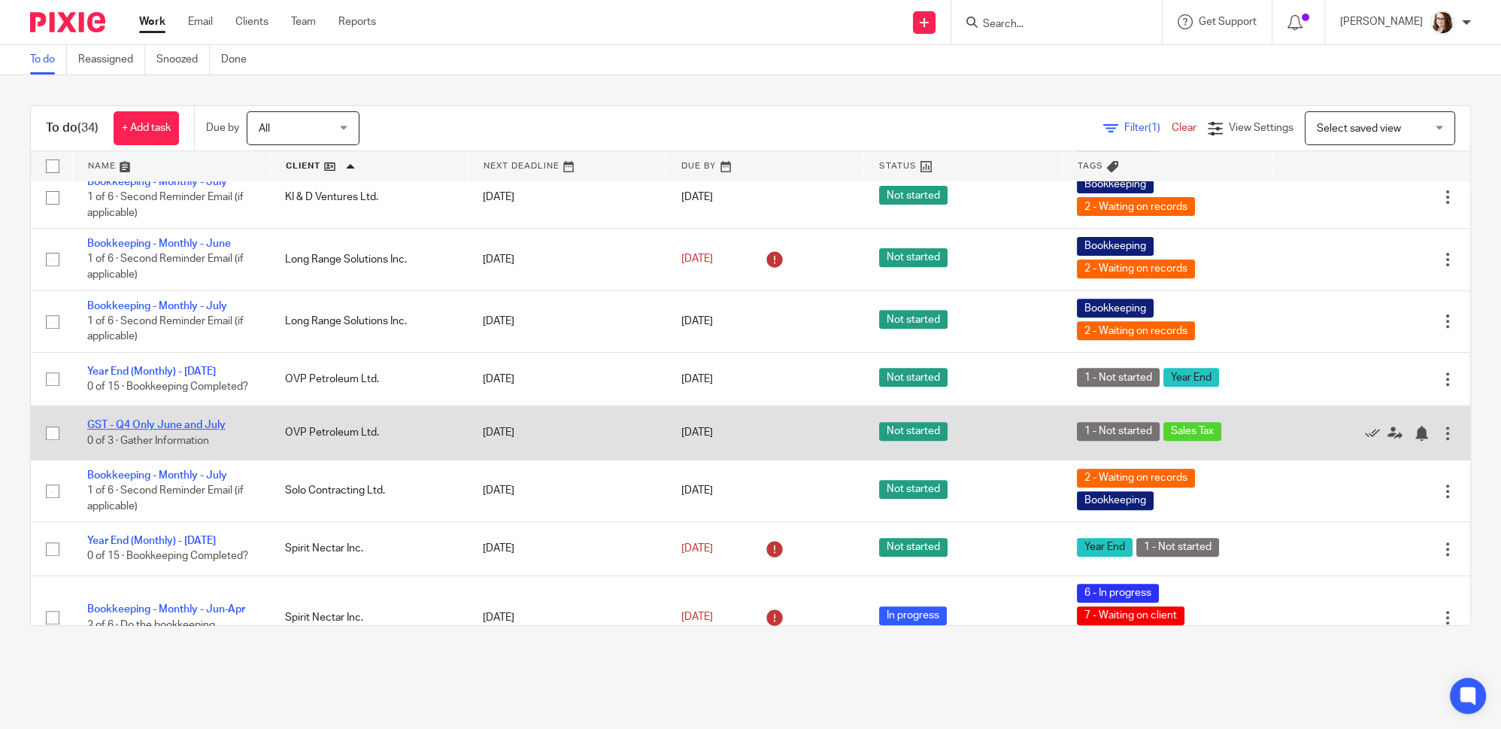 The image size is (1501, 729). What do you see at coordinates (146, 128) in the screenshot?
I see `a: + Add task` at bounding box center [146, 128].